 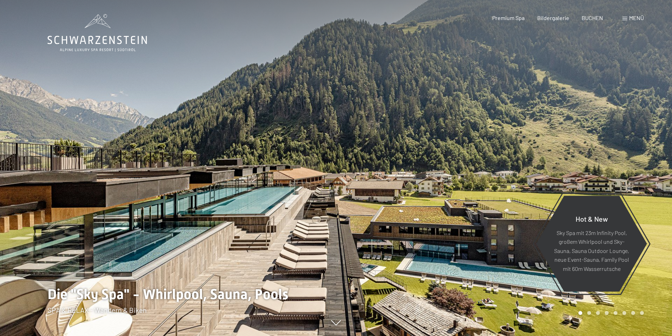 I want to click on a: BUCHEN, so click(x=592, y=18).